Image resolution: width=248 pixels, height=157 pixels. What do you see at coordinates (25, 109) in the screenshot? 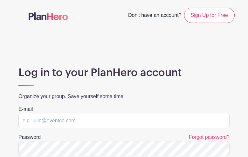
I see `label: E-mail` at bounding box center [25, 109].